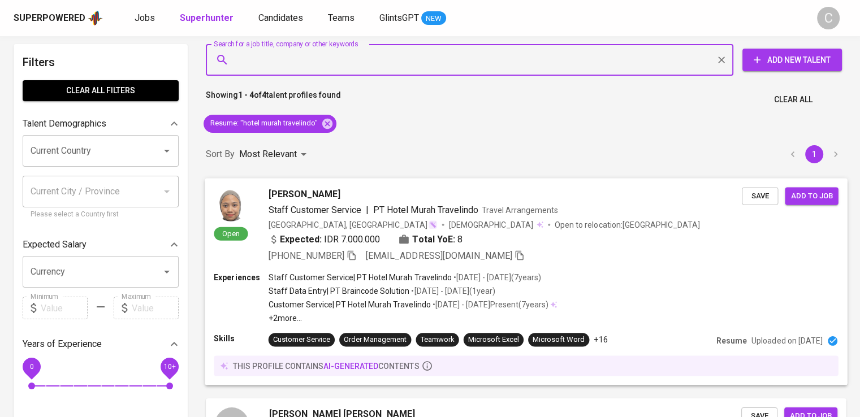 This screenshot has height=417, width=860. Describe the element at coordinates (812, 196) in the screenshot. I see `span: Add to job` at that location.